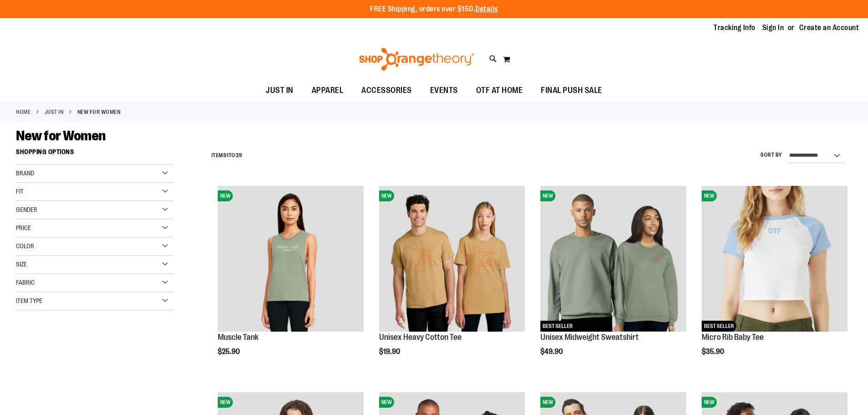 This screenshot has width=868, height=415. What do you see at coordinates (572, 91) in the screenshot?
I see `a: FINAL PUSH SALE` at bounding box center [572, 91].